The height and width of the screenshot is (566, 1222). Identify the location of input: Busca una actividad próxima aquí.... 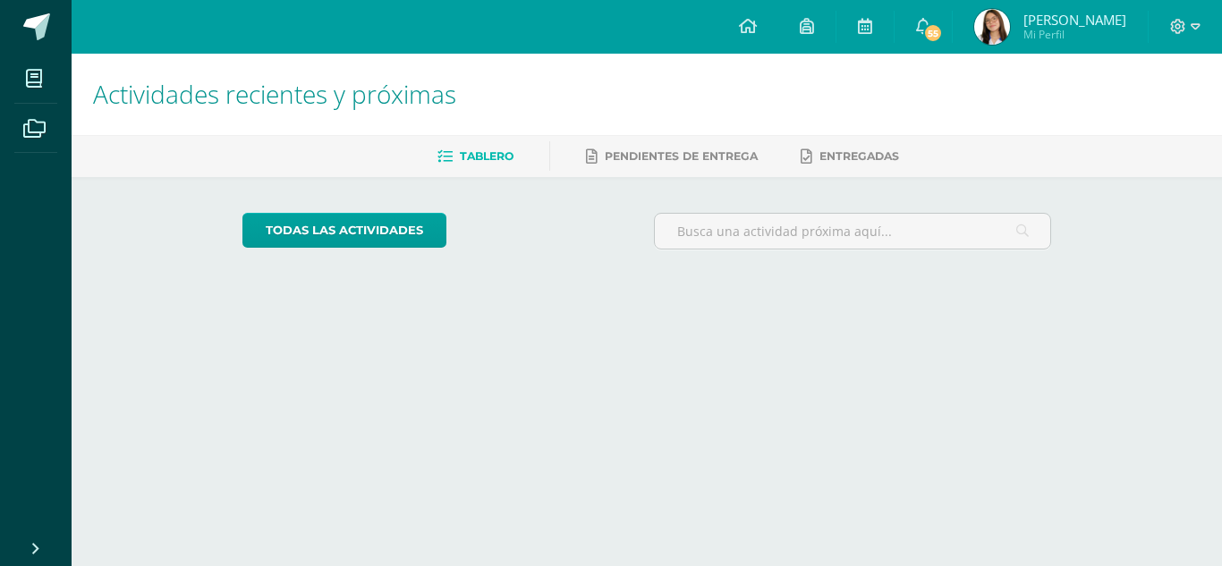
(853, 231).